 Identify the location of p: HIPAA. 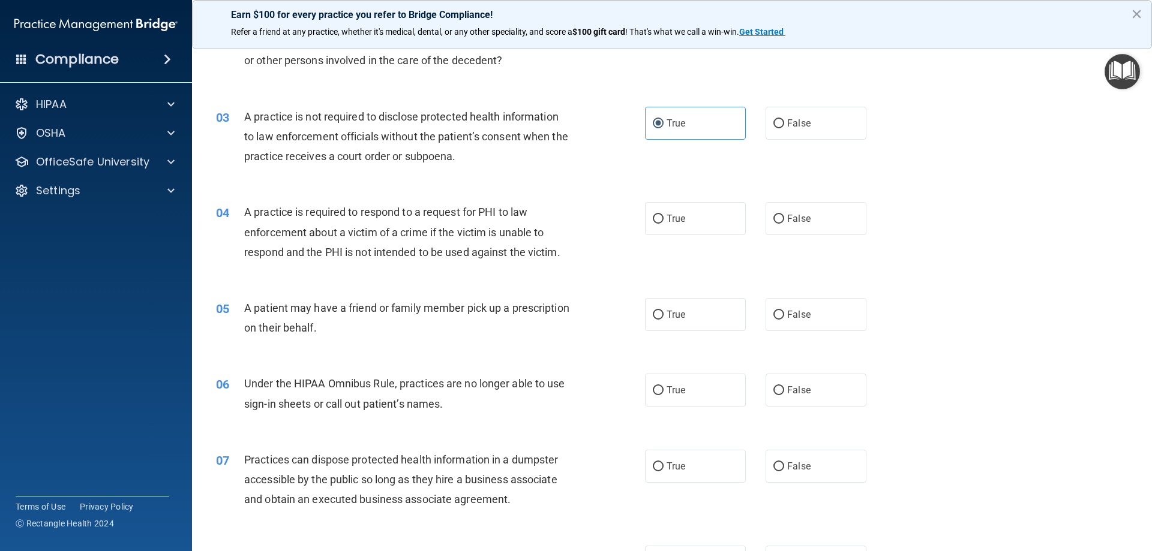
(51, 104).